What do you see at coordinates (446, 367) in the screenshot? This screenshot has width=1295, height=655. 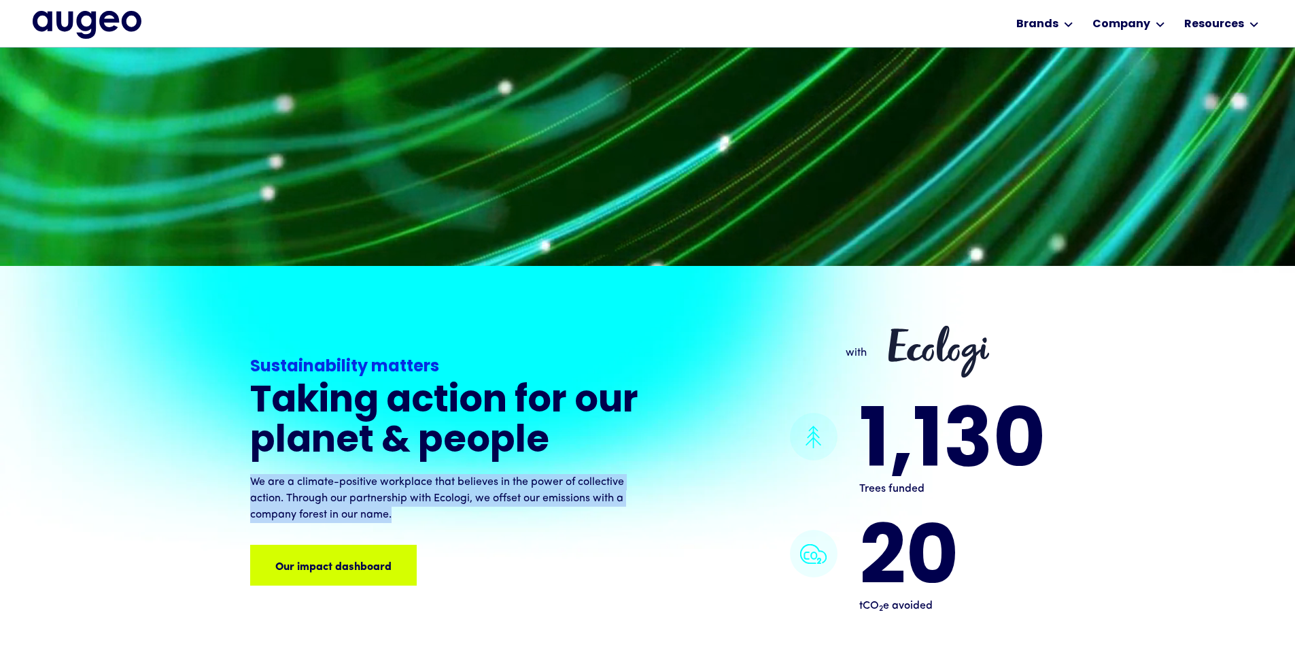 I see `div: Sustainability matters` at bounding box center [446, 367].